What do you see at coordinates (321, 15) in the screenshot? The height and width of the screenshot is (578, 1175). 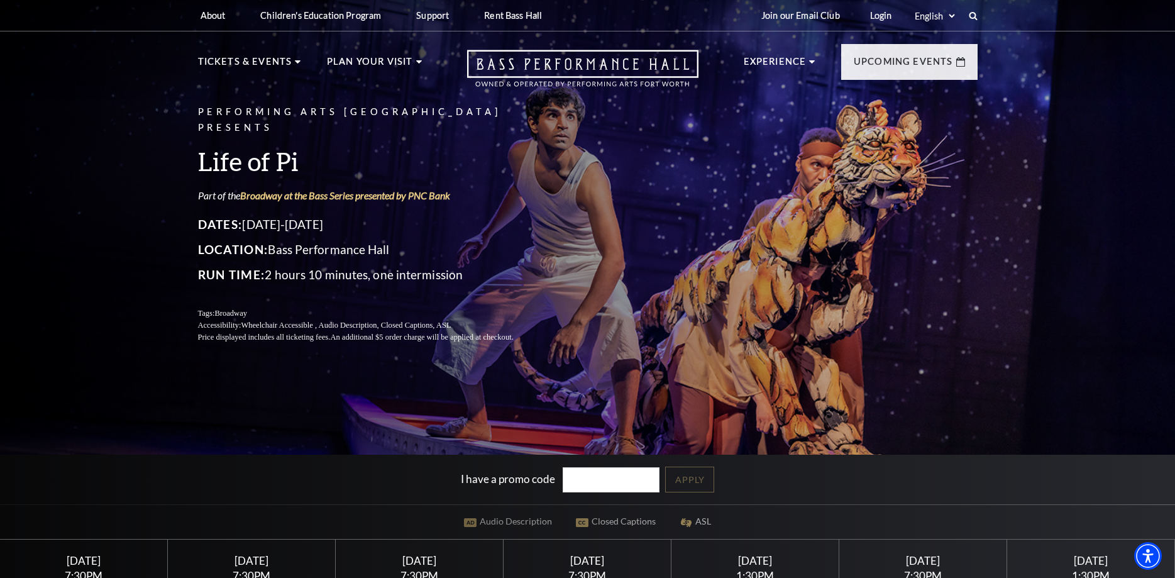 I see `p: Children's Education Program` at bounding box center [321, 15].